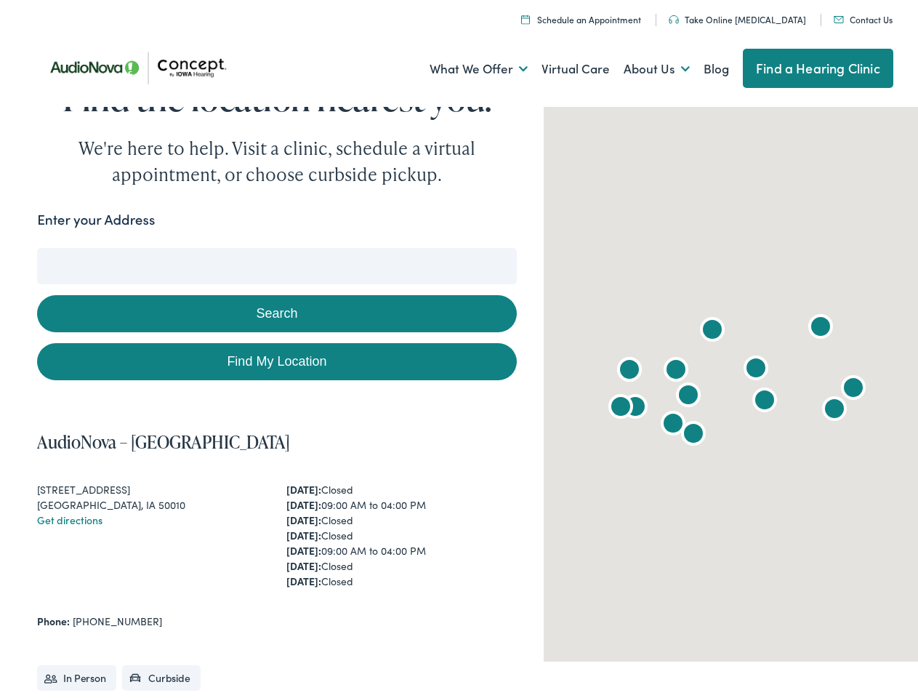 The width and height of the screenshot is (918, 698). Describe the element at coordinates (581, 15) in the screenshot. I see `a: Schedule an Appointment` at that location.